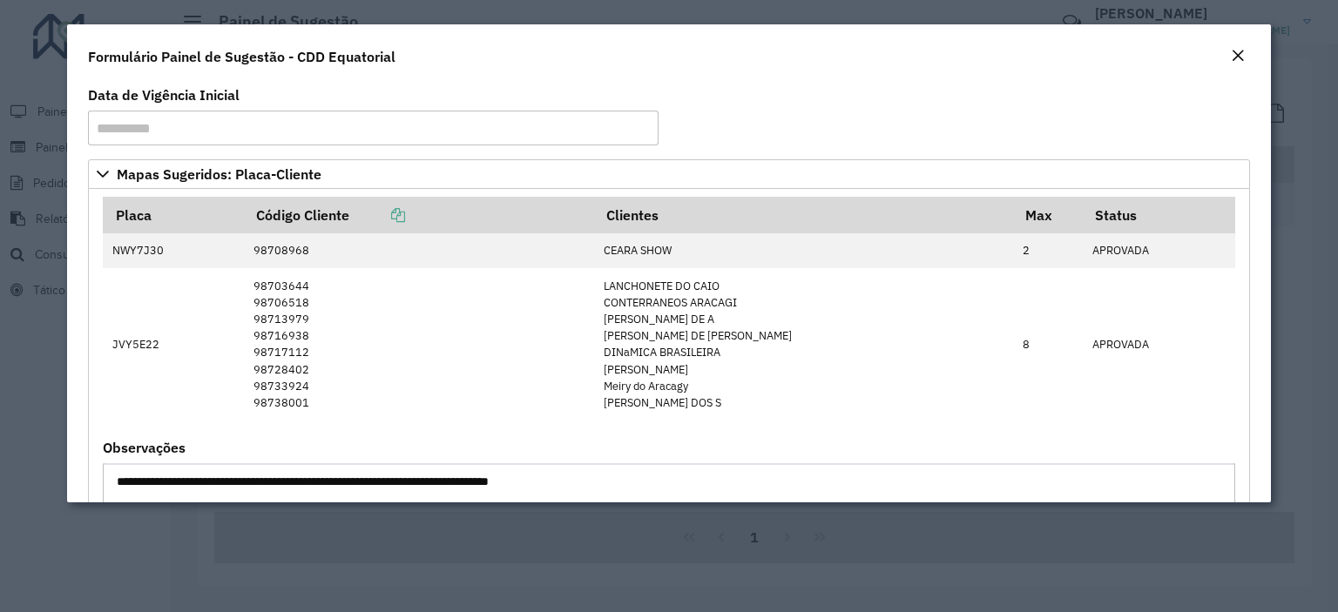  Describe the element at coordinates (144, 448) in the screenshot. I see `label: Observações` at that location.